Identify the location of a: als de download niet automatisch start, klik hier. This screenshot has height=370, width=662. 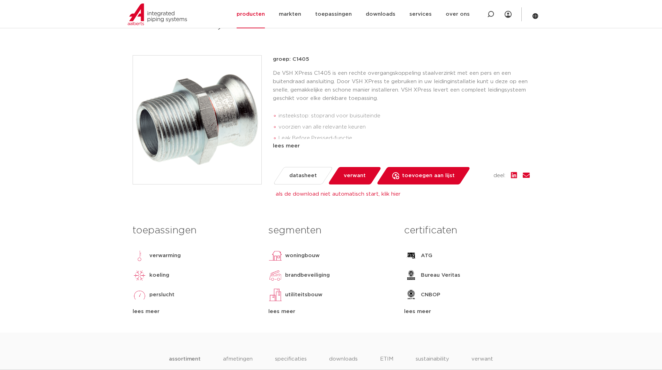
(338, 194).